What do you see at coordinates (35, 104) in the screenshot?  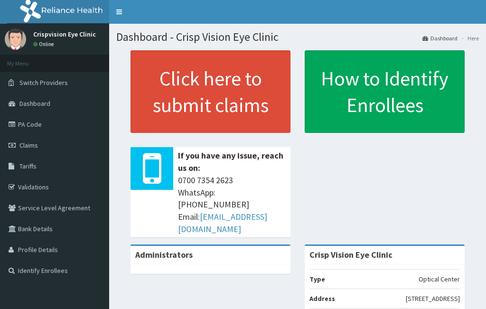 I see `span: Dashboard` at bounding box center [35, 104].